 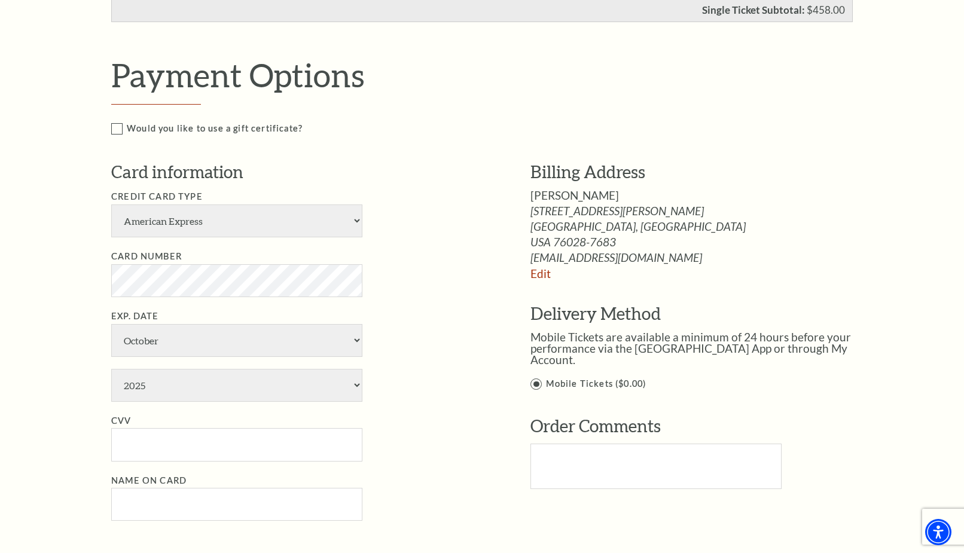 I want to click on label: Credit Card Type, so click(x=157, y=196).